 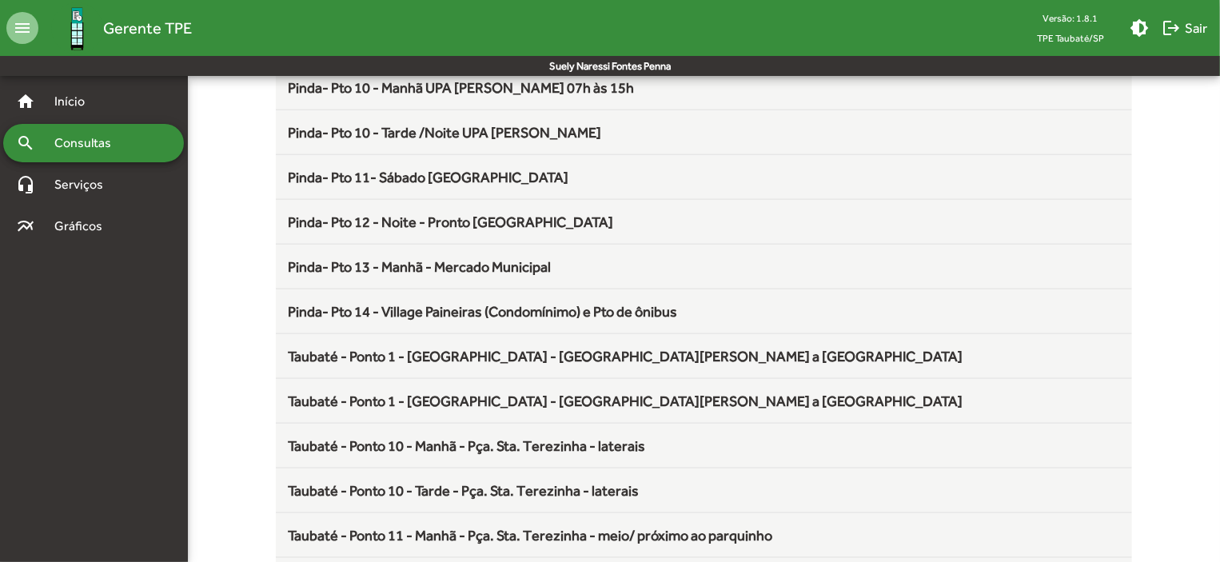 What do you see at coordinates (26, 102) in the screenshot?
I see `mat-icon: home` at bounding box center [26, 102].